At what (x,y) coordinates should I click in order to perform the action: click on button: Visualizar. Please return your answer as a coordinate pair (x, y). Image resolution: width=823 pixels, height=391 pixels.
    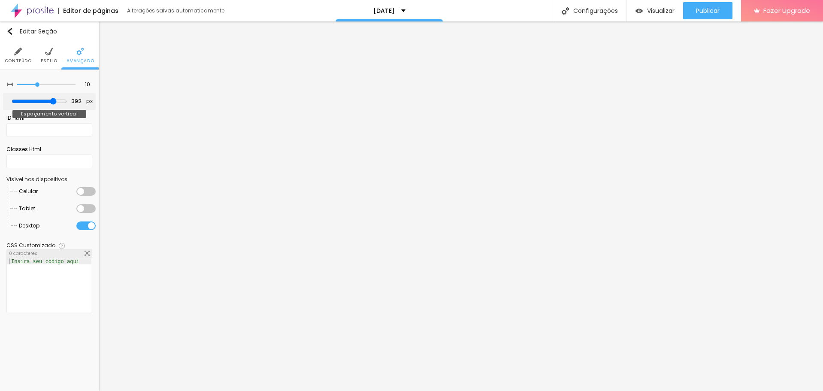
    Looking at the image, I should click on (655, 11).